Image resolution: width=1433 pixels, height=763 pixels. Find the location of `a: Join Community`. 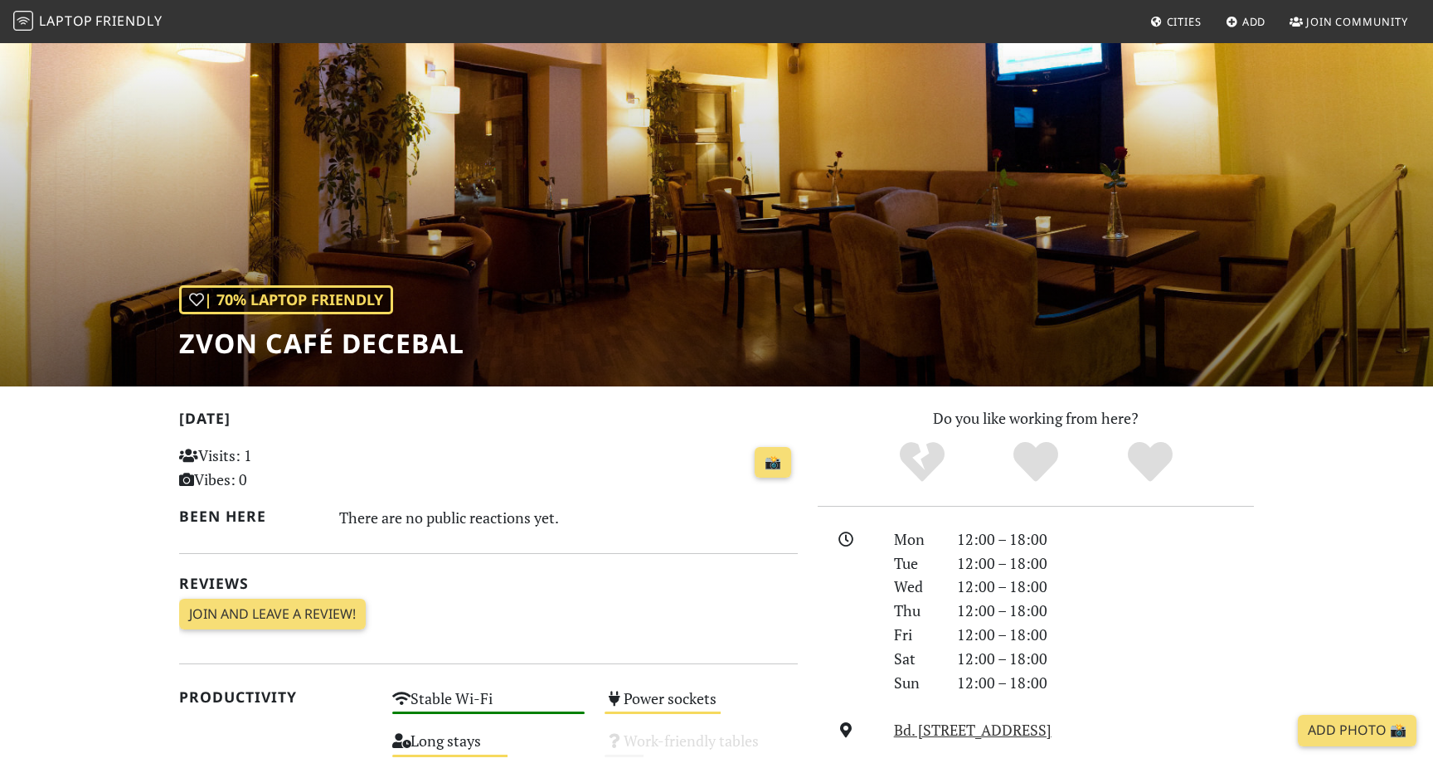

a: Join Community is located at coordinates (1349, 22).